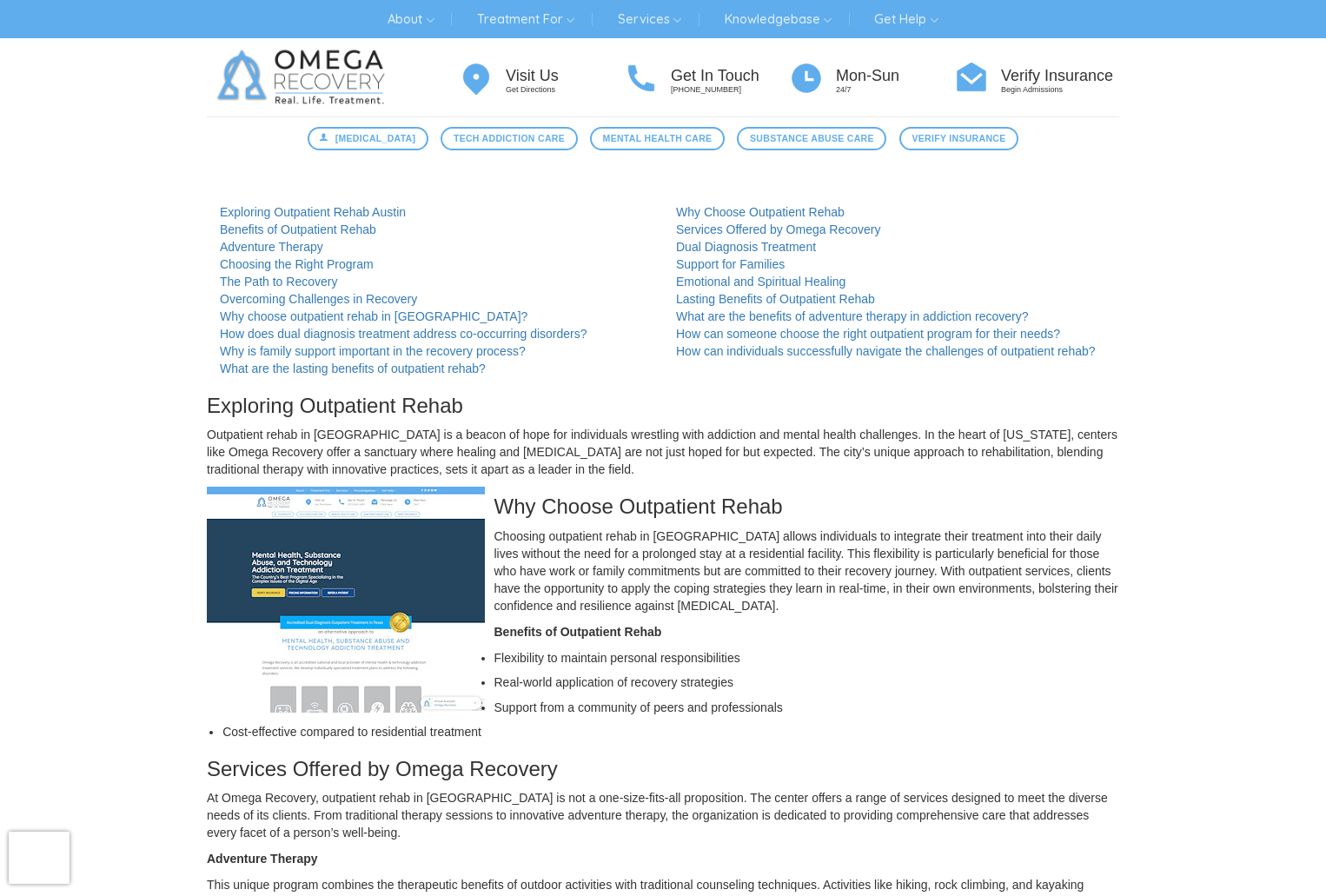  Describe the element at coordinates (542, 77) in the screenshot. I see `a: Visit Us Get Directions` at that location.